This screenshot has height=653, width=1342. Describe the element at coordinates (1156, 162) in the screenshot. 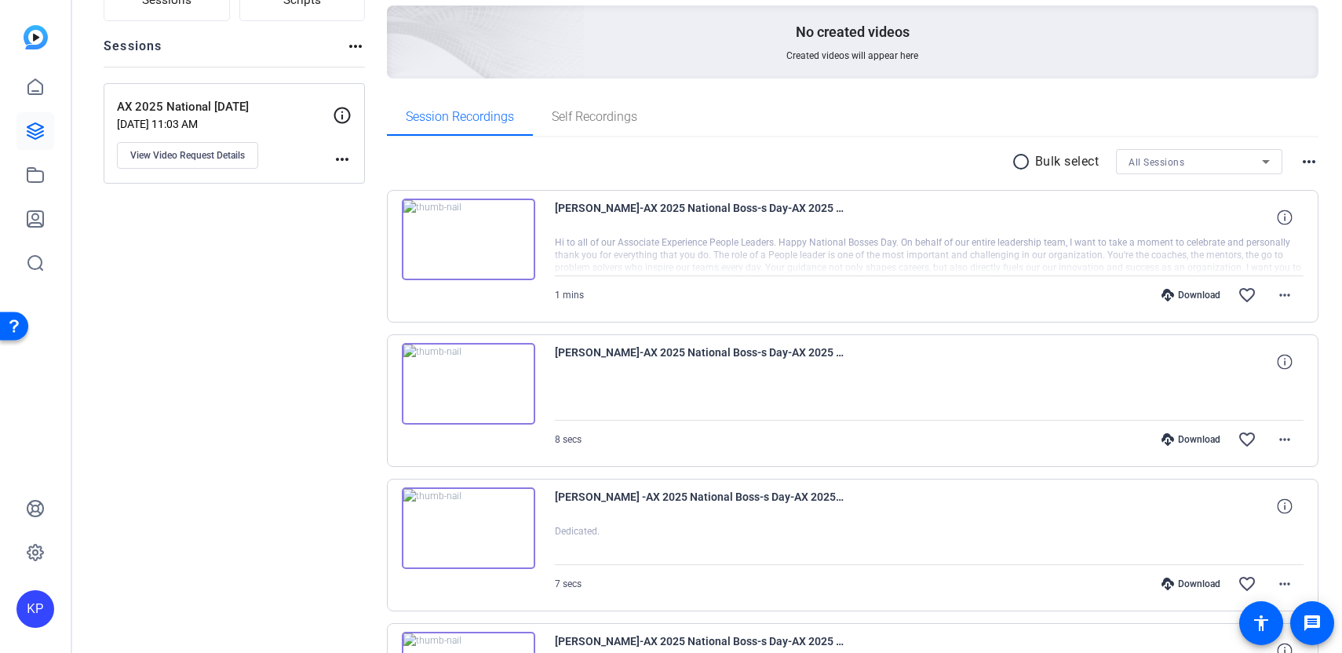

I see `span: All Sessions` at that location.